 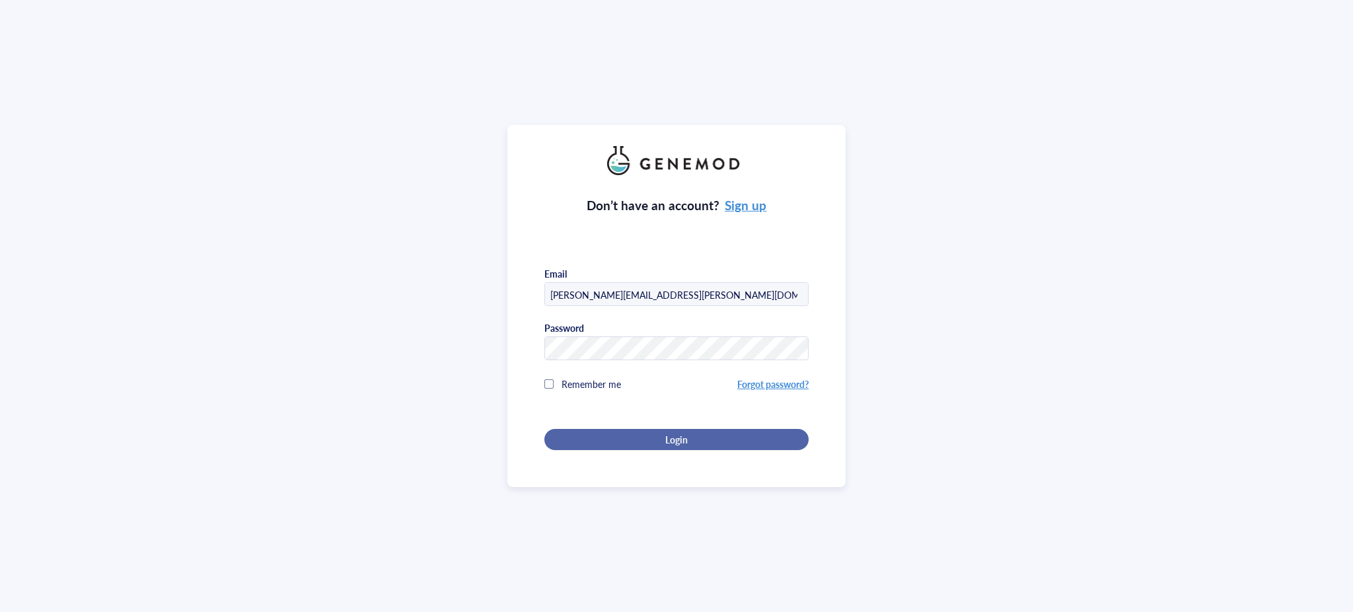 I want to click on img: genemod_logo_light-BcqUzbGq.png, so click(x=677, y=161).